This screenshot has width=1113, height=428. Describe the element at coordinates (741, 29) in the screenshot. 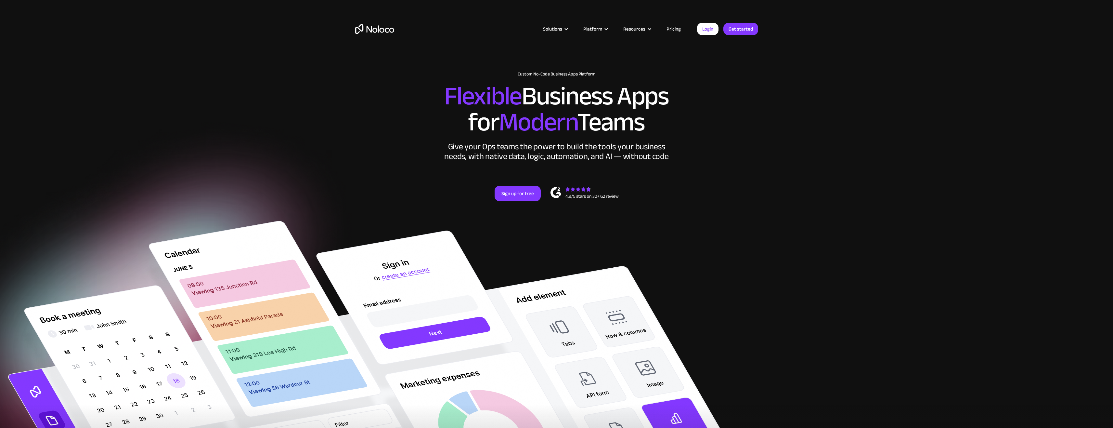

I see `a: Get started` at that location.